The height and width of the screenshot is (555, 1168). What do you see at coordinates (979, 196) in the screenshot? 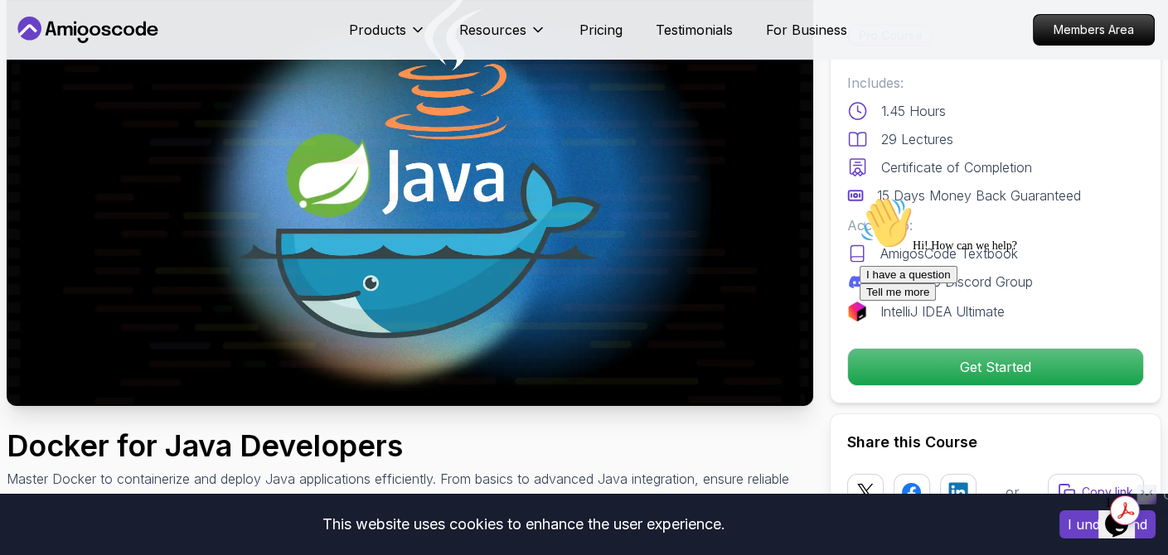
I see `p: 15 Days Money Back Guaranteed` at bounding box center [979, 196].